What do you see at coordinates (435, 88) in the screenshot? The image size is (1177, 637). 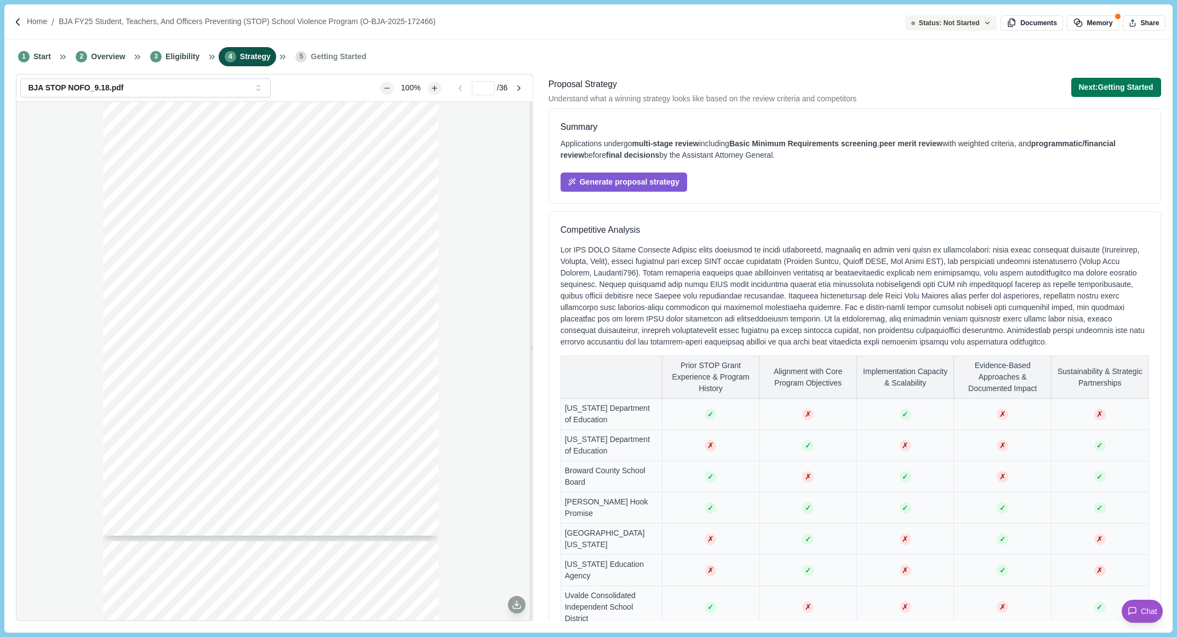 I see `button: Zoom in` at bounding box center [435, 88].